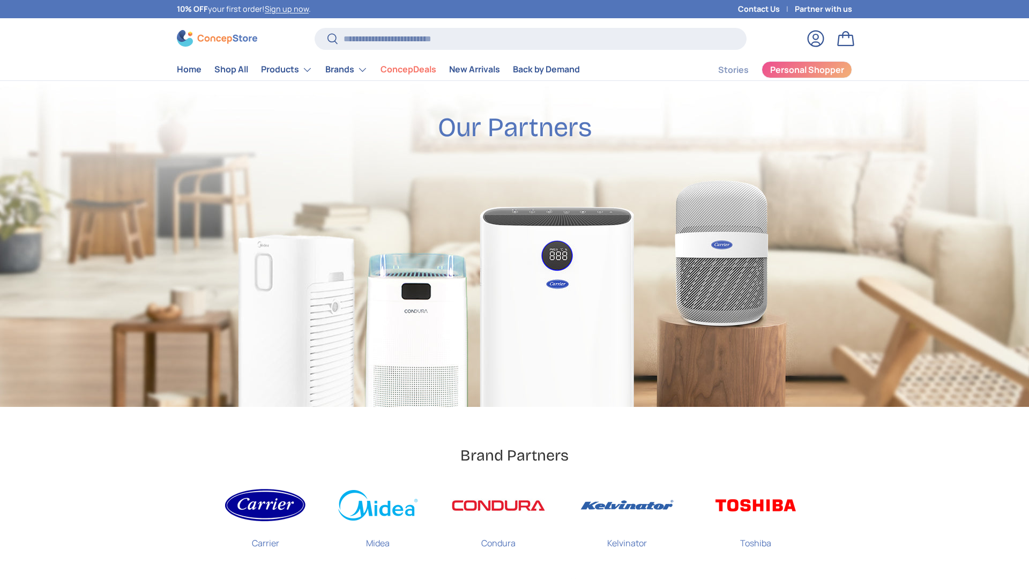 The image size is (1029, 579). What do you see at coordinates (807, 70) in the screenshot?
I see `a: Personal Shopper` at bounding box center [807, 70].